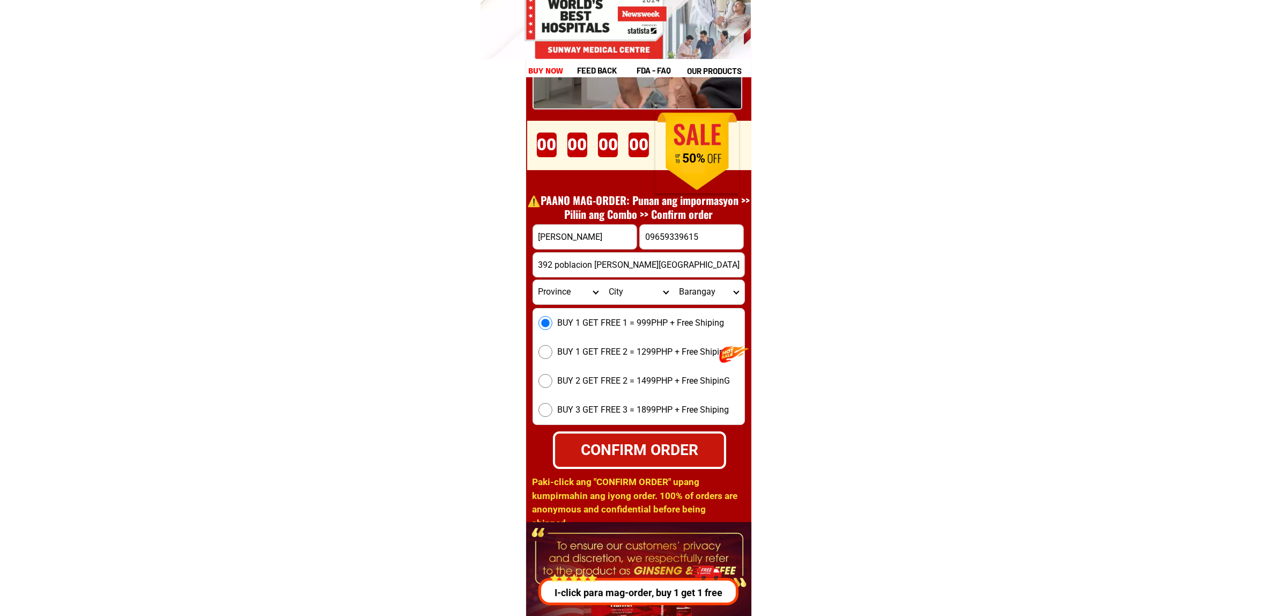 The height and width of the screenshot is (616, 1277). What do you see at coordinates (568, 292) in the screenshot?
I see `select: Select province` at bounding box center [568, 292].